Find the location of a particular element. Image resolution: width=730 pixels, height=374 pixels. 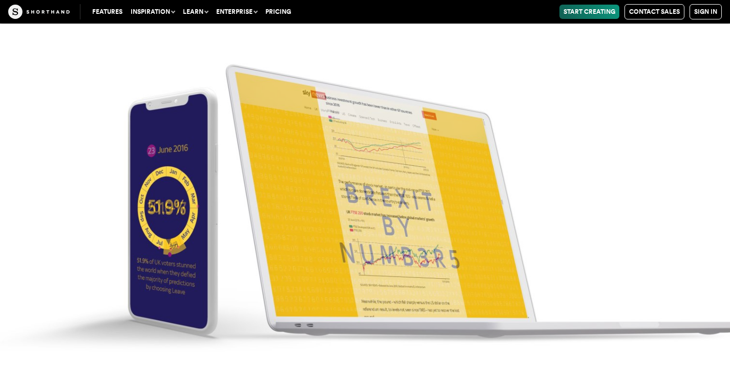

a: Pricing is located at coordinates (278, 12).